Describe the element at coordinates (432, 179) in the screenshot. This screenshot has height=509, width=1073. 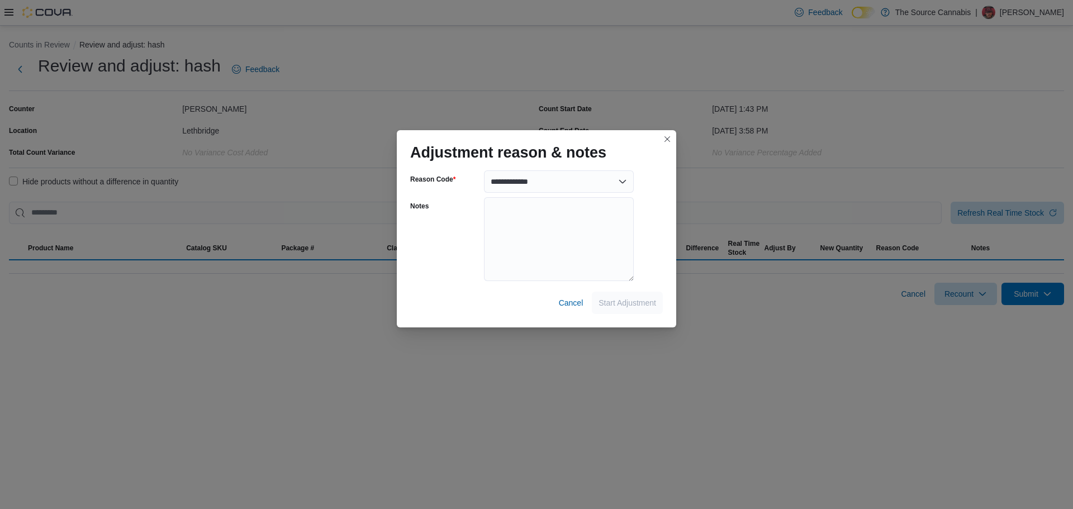
I see `label: Reason Code` at that location.